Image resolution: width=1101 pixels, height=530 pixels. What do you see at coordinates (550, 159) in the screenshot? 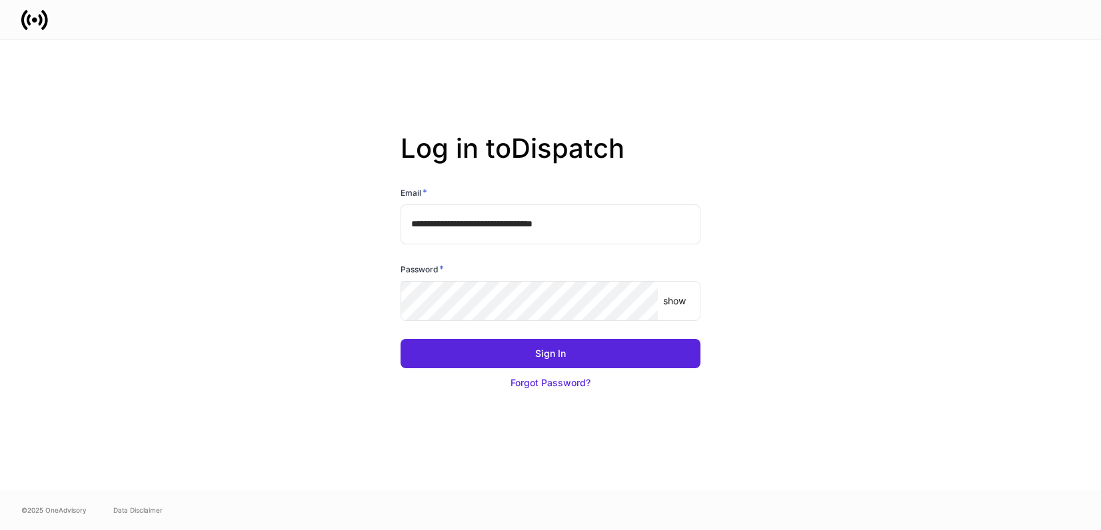
I see `h2: Log in to Dispatch` at bounding box center [550, 159].